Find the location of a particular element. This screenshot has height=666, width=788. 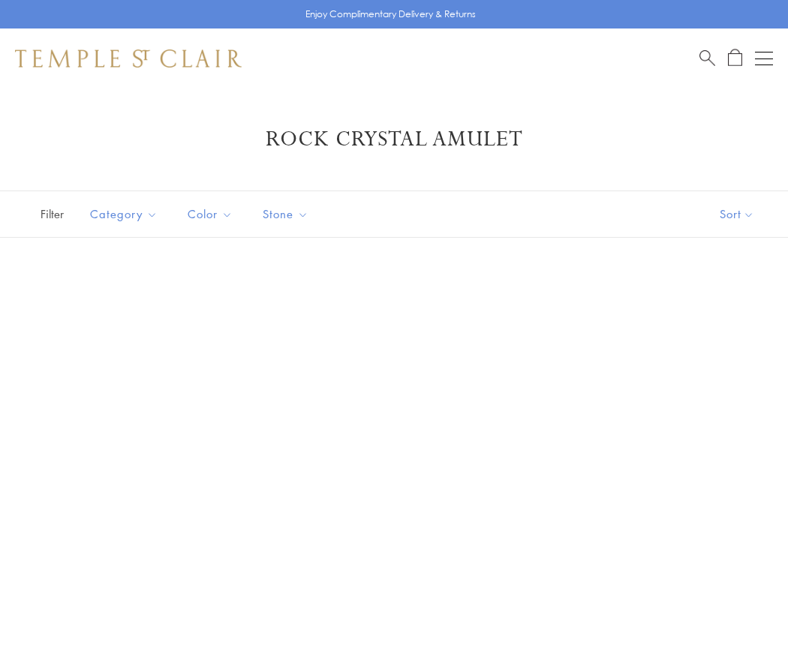

button: Stone is located at coordinates (285, 214).